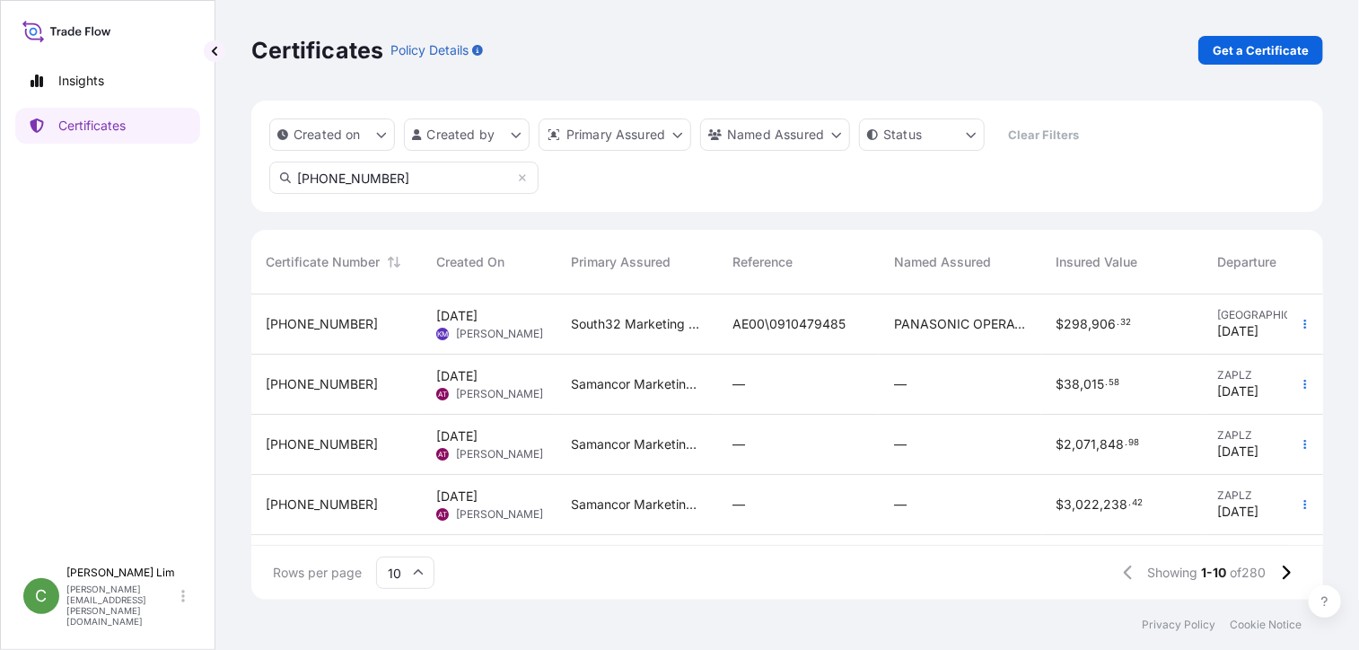  Describe the element at coordinates (1178, 625) in the screenshot. I see `a: Privacy Policy` at that location.